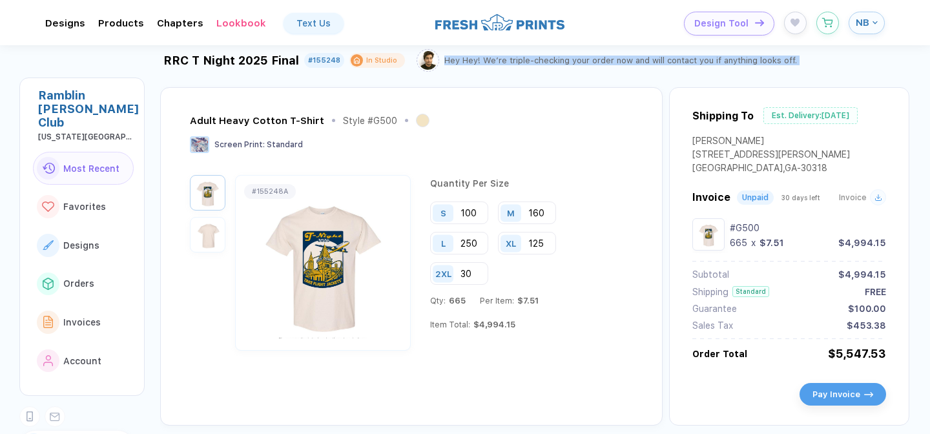  What do you see at coordinates (91, 169) in the screenshot?
I see `span: Most Recent` at bounding box center [91, 169].